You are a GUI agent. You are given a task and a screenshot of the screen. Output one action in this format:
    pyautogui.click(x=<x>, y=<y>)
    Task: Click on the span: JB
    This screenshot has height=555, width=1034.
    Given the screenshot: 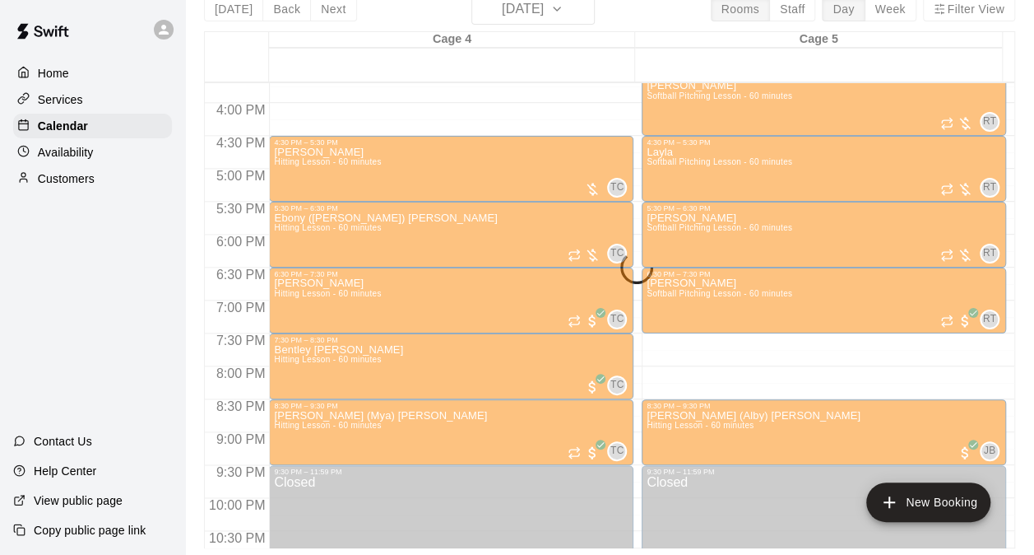 What is the action you would take?
    pyautogui.click(x=990, y=451)
    